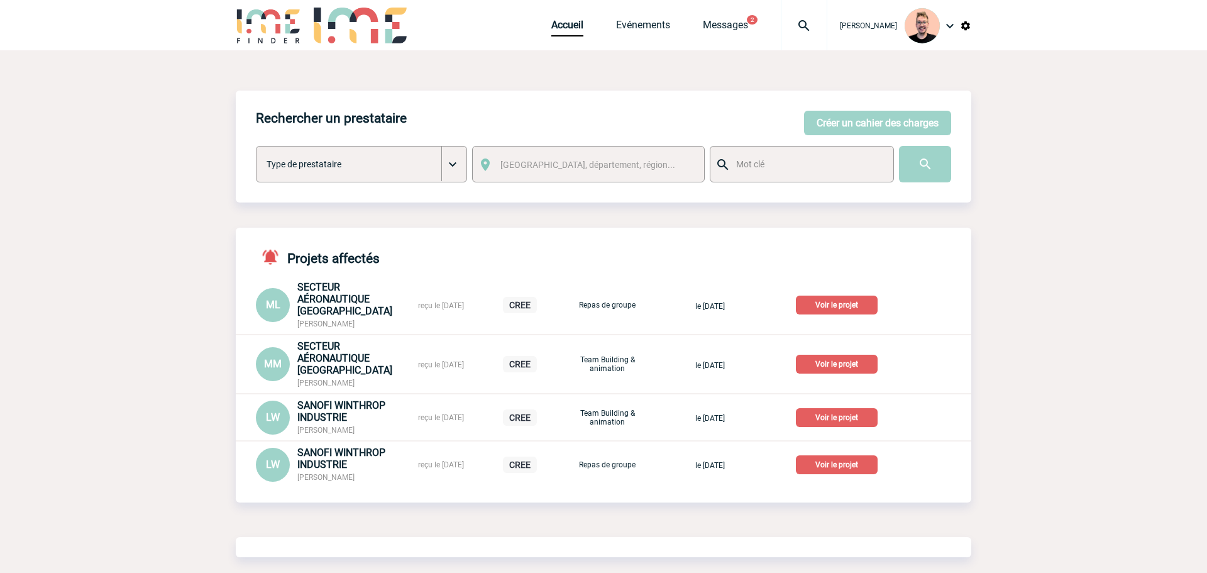 This screenshot has height=573, width=1207. I want to click on input: Mot clé, so click(807, 164).